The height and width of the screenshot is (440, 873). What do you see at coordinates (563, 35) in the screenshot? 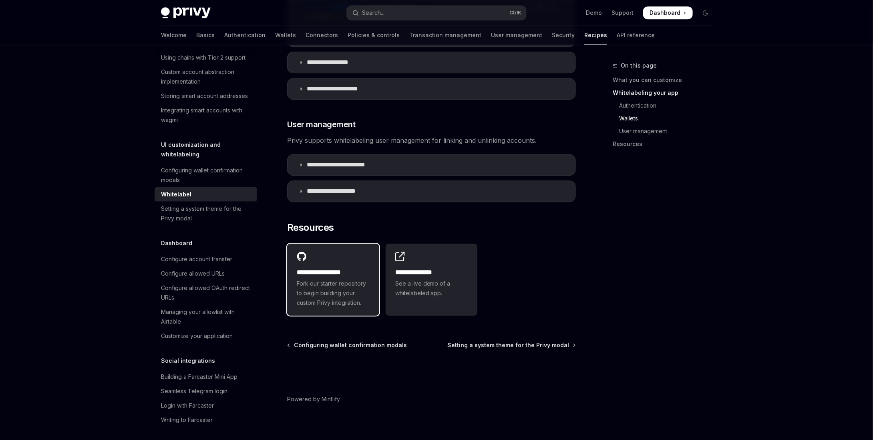
I see `a: Security` at bounding box center [563, 35].